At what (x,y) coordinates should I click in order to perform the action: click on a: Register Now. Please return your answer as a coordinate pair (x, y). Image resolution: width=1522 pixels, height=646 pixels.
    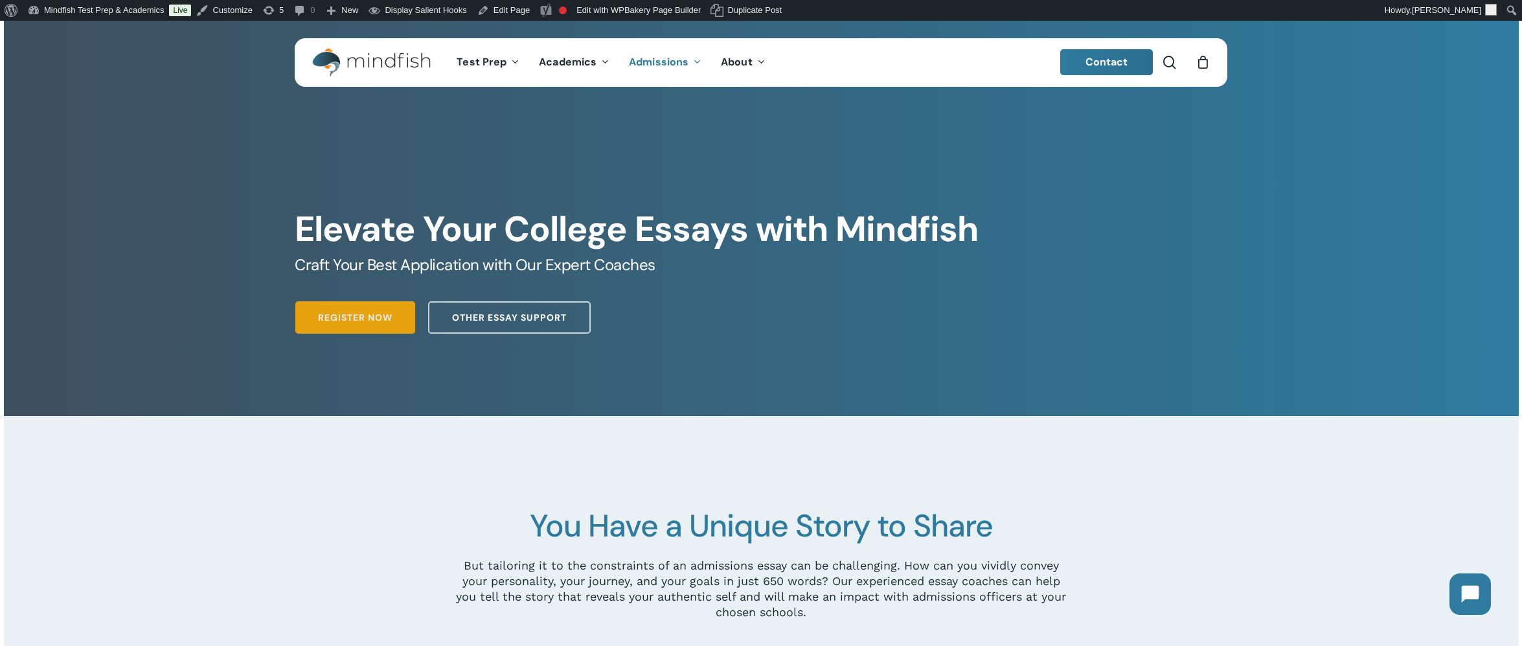
    Looking at the image, I should click on (355, 317).